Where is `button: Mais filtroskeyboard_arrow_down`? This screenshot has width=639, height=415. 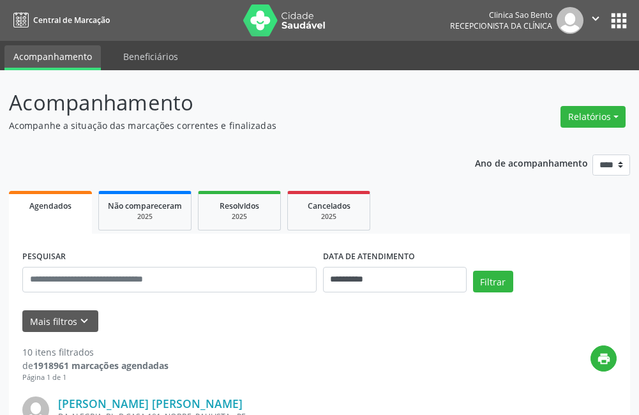
button: Mais filtroskeyboard_arrow_down is located at coordinates (60, 321).